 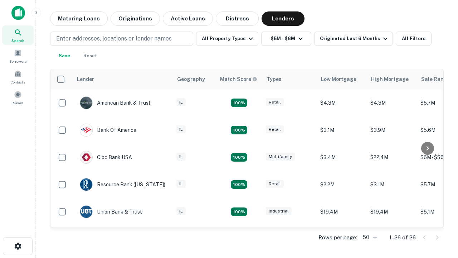 I want to click on button: Active Loans, so click(x=188, y=19).